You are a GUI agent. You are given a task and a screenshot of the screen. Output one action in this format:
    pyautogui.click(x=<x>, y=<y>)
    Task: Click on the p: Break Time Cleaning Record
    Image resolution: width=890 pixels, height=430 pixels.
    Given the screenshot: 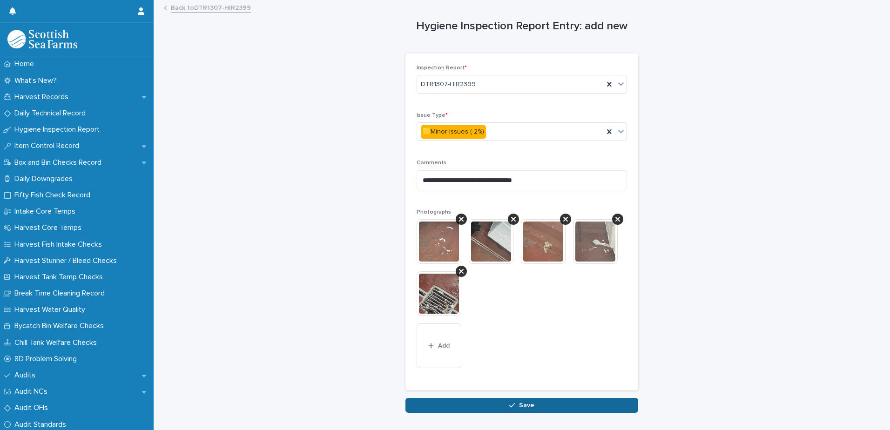 What is the action you would take?
    pyautogui.click(x=61, y=293)
    